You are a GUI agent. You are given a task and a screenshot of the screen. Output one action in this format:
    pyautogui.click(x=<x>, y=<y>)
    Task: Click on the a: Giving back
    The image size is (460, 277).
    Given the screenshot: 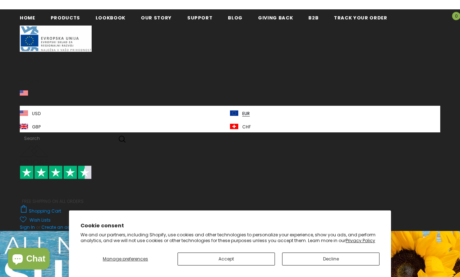 What is the action you would take?
    pyautogui.click(x=275, y=17)
    